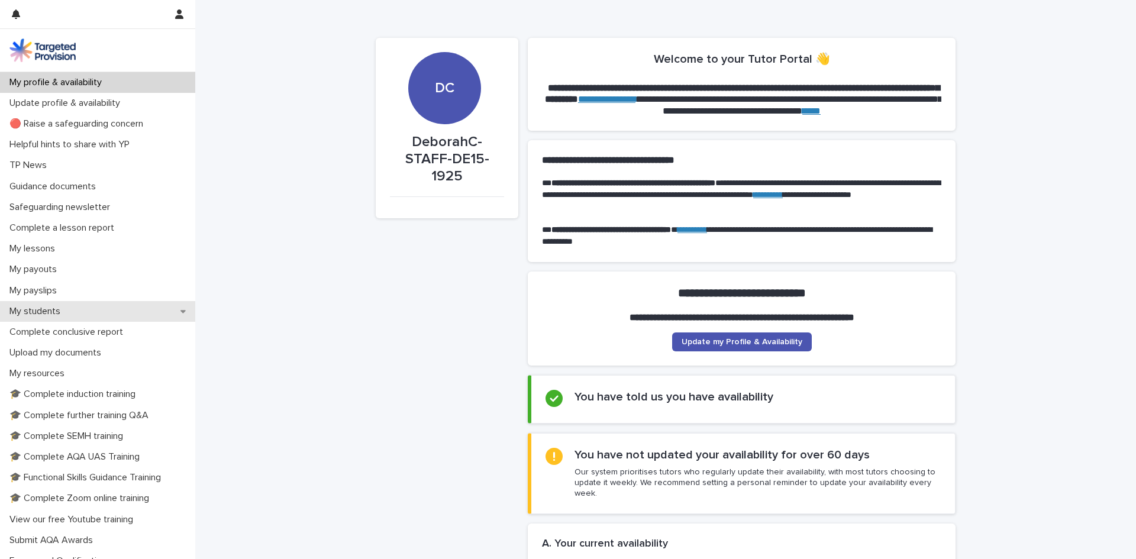 The height and width of the screenshot is (559, 1136). I want to click on p: 🎓 Complete further training Q&A, so click(81, 415).